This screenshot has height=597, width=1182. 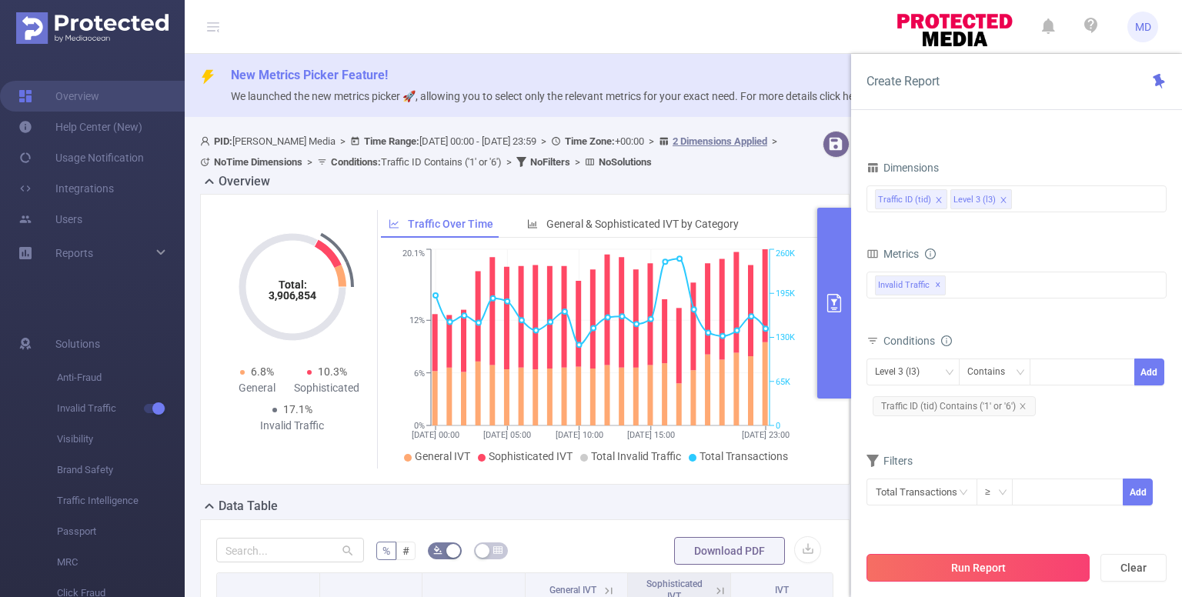 What do you see at coordinates (92, 28) in the screenshot?
I see `img: Protected Media` at bounding box center [92, 28].